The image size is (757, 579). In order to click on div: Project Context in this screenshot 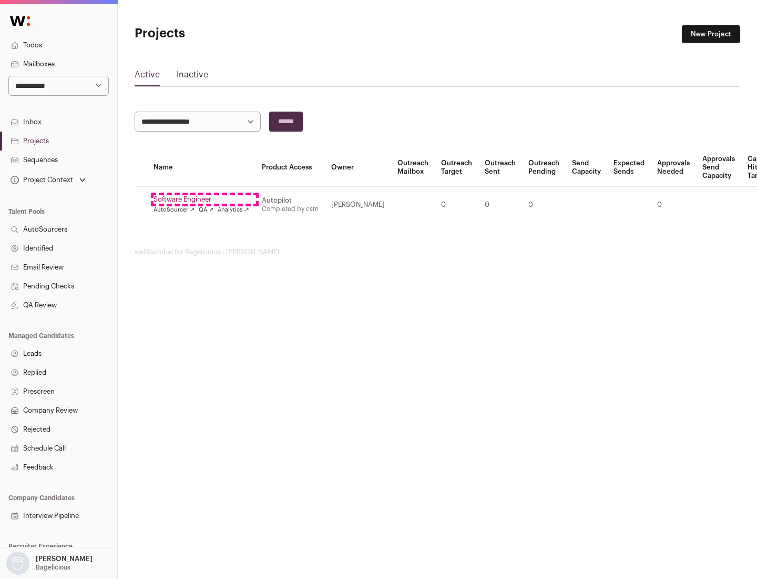, I will do `click(40, 180)`.